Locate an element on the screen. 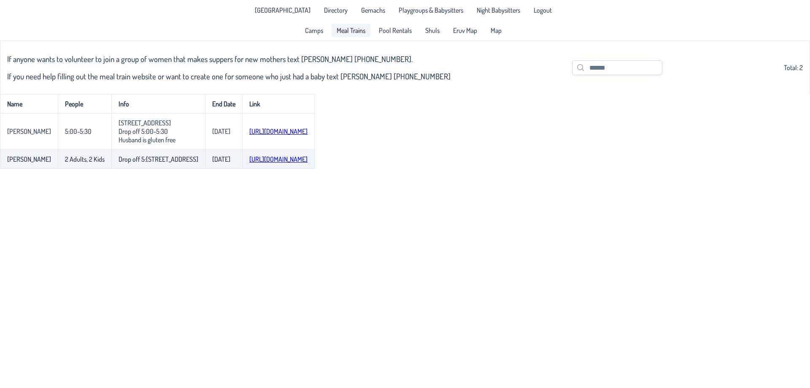 The width and height of the screenshot is (810, 388). li: Gemachs is located at coordinates (373, 10).